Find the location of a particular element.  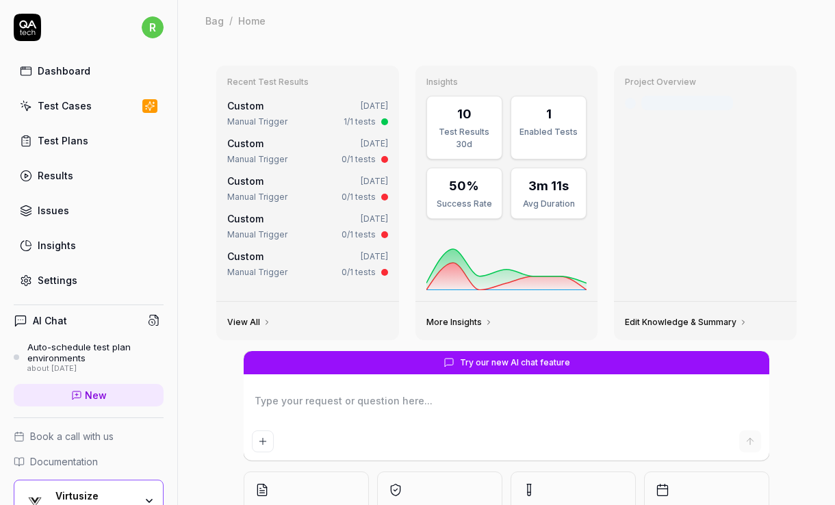

a: Dashboard is located at coordinates (88, 70).